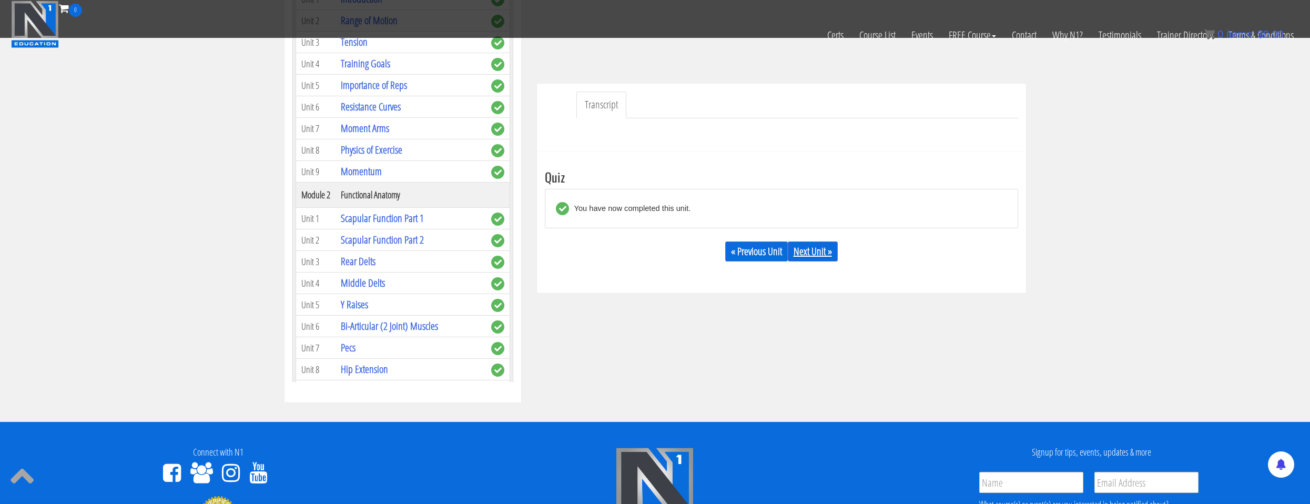 This screenshot has width=1310, height=504. I want to click on a: Importance of Reps, so click(374, 85).